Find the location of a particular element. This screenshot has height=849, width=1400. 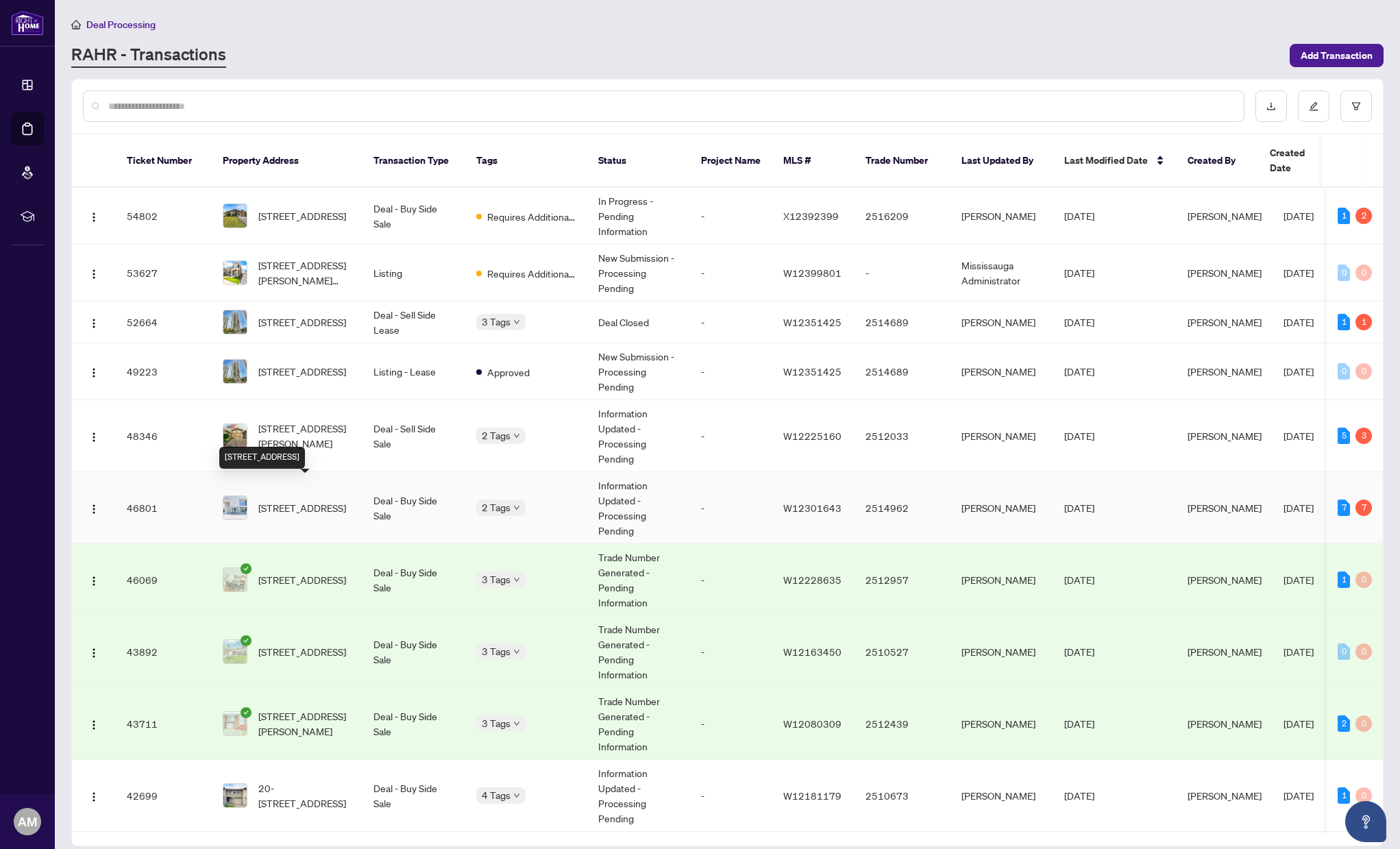

span: filter is located at coordinates (1356, 107).